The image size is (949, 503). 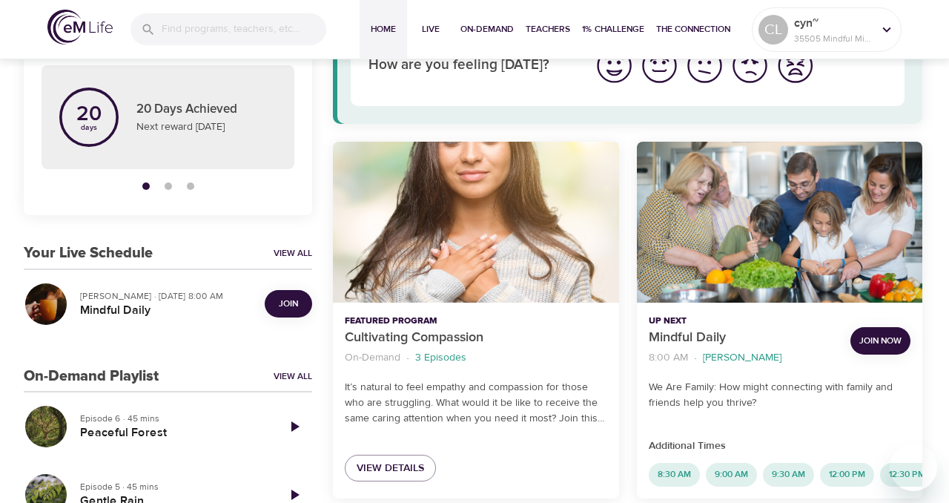 What do you see at coordinates (91, 376) in the screenshot?
I see `h3: On-Demand Playlist` at bounding box center [91, 376].